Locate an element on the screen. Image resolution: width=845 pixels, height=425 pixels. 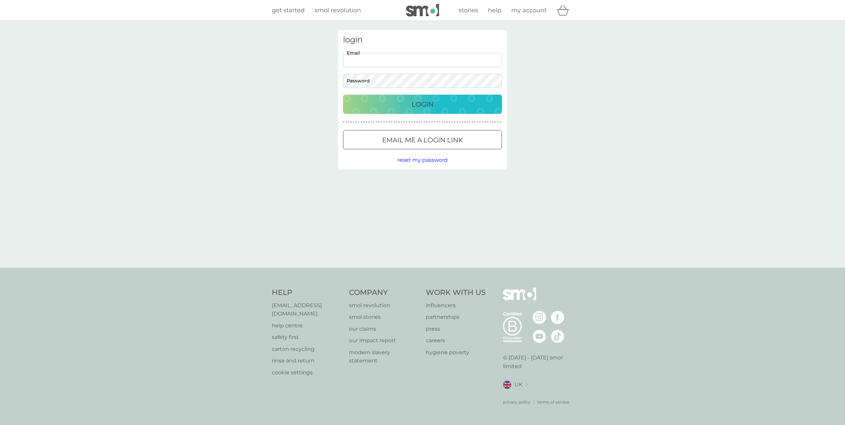
p: terms of service is located at coordinates (554, 402).